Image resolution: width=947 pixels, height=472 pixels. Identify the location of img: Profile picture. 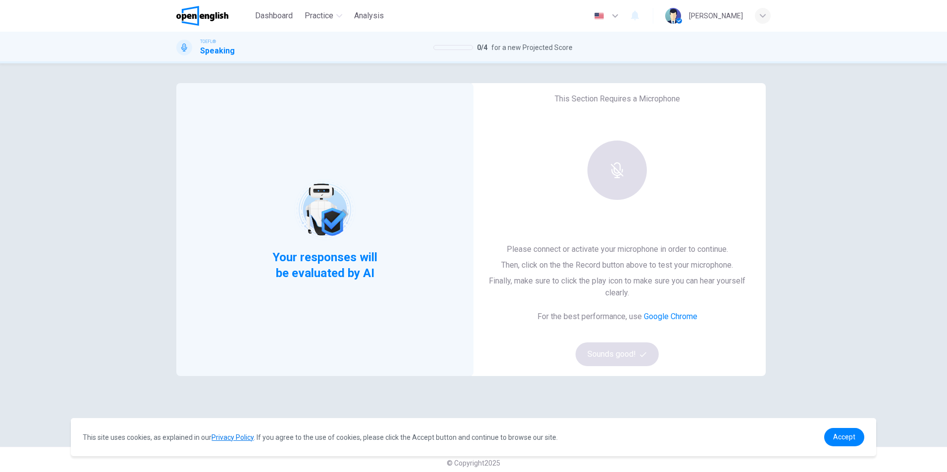
(673, 16).